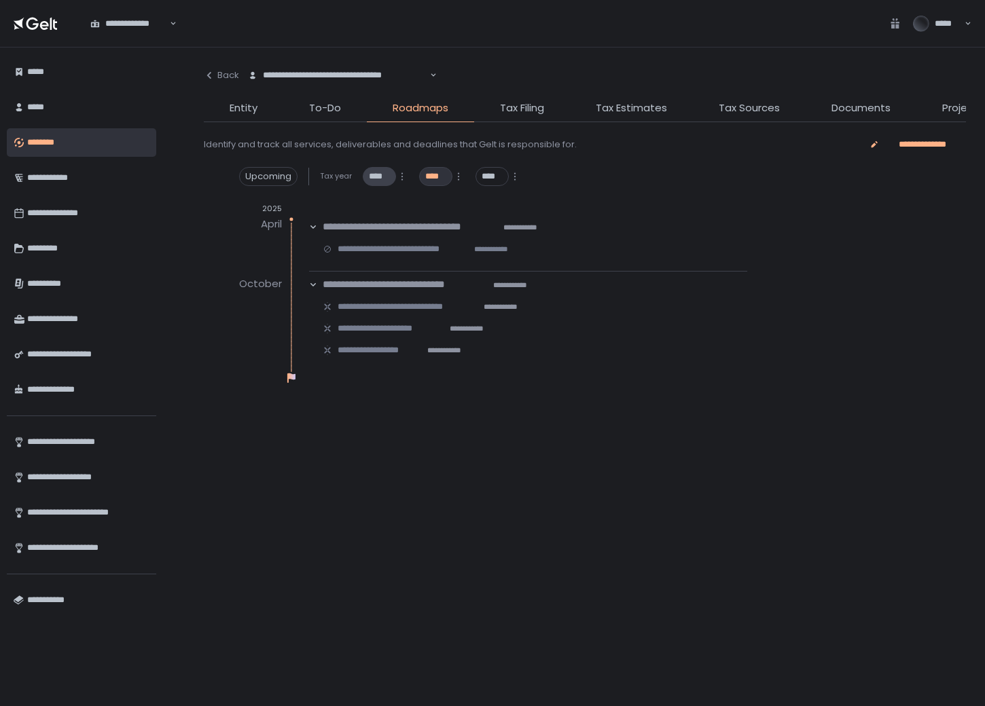 Image resolution: width=985 pixels, height=706 pixels. Describe the element at coordinates (243, 108) in the screenshot. I see `span: Entity` at that location.